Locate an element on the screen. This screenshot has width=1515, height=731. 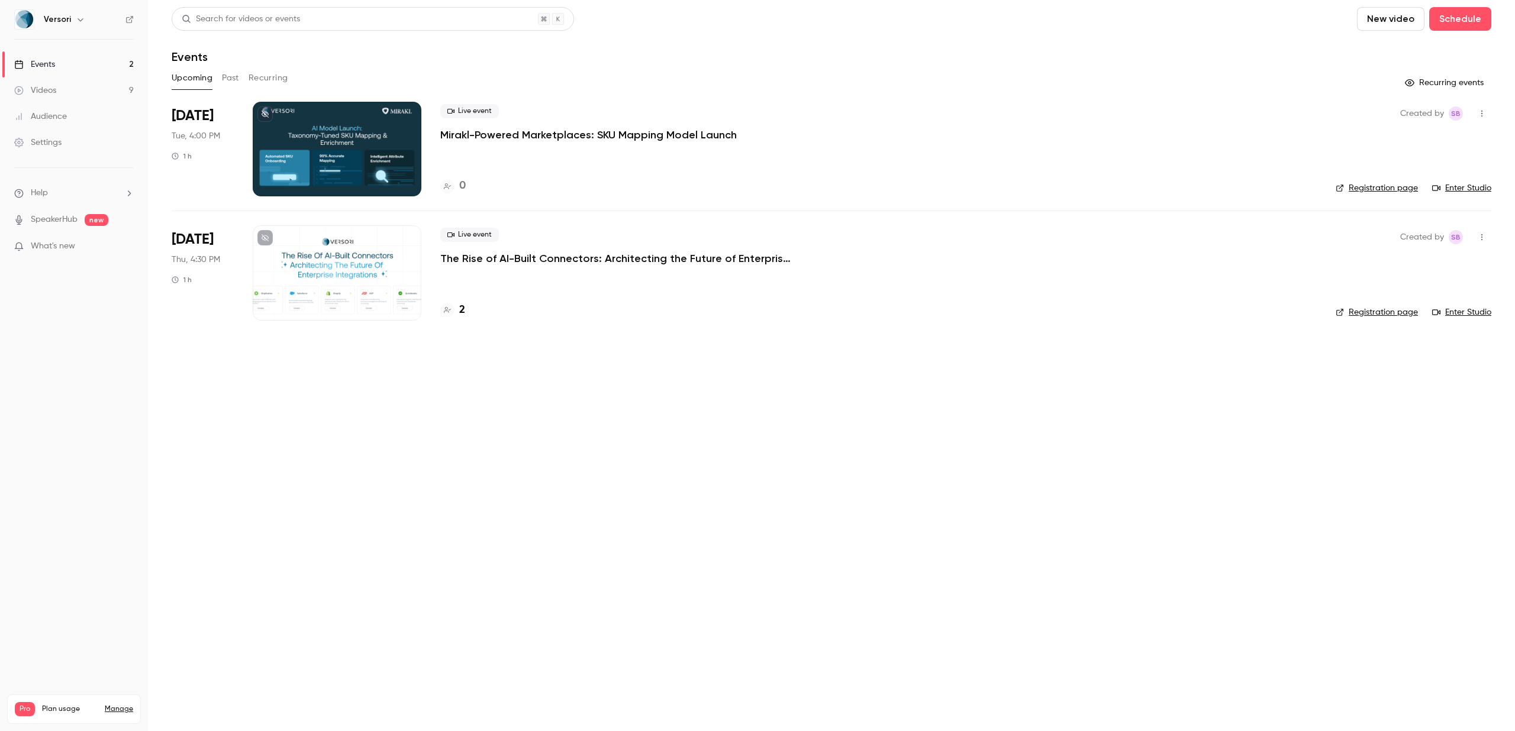
span: Plan usage is located at coordinates (70, 709).